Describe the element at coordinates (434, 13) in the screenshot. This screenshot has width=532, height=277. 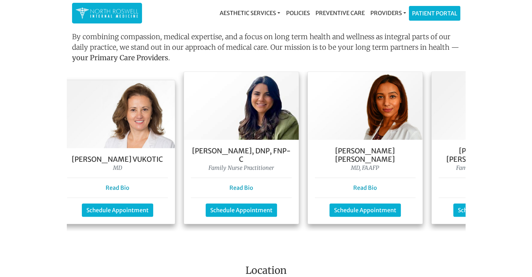
I see `a: Patient Portal` at that location.